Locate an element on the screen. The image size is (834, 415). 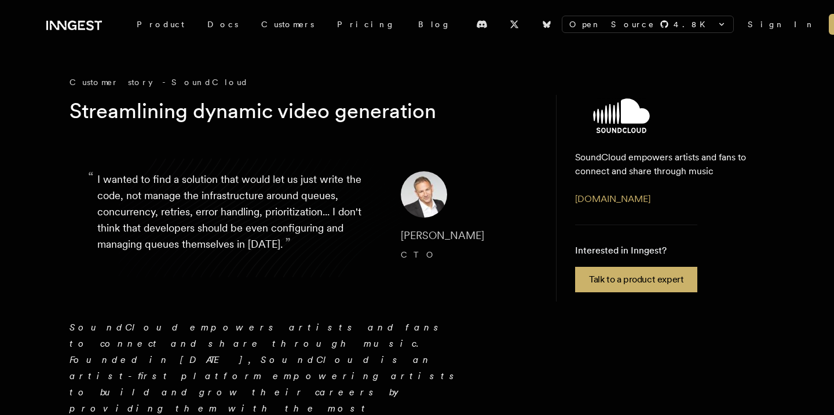
span: Open Source is located at coordinates (612, 24).